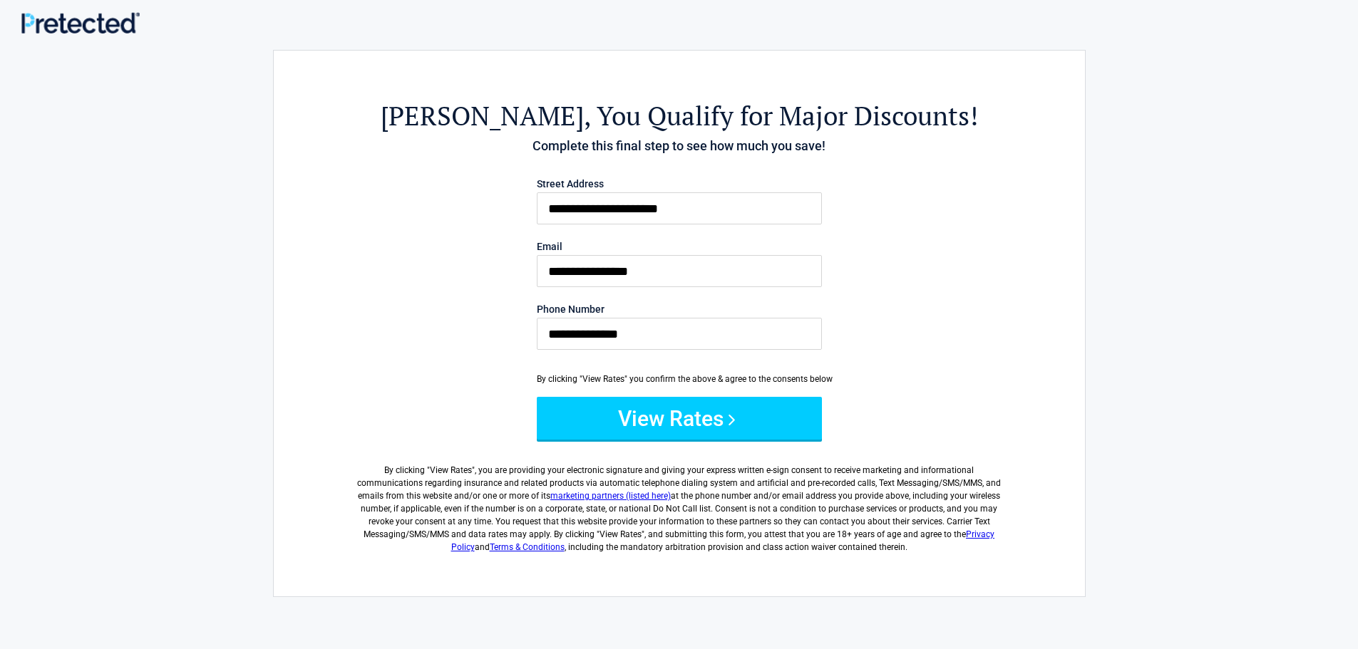 The image size is (1358, 649). Describe the element at coordinates (527, 547) in the screenshot. I see `a: Terms & Conditions` at that location.